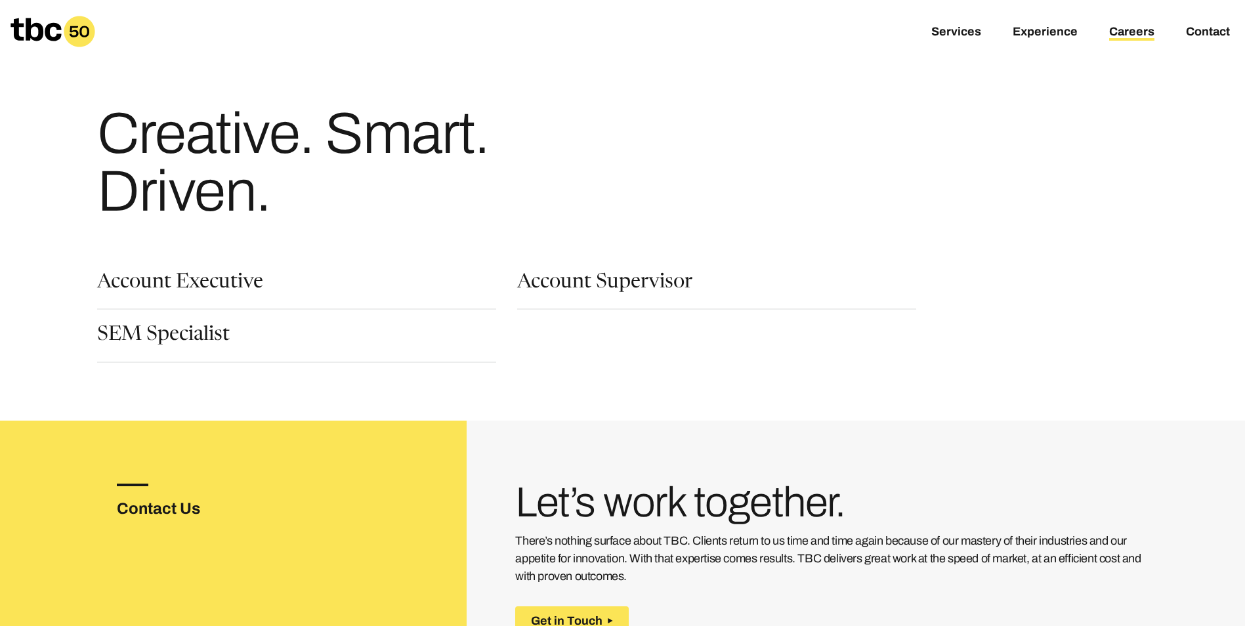 Image resolution: width=1245 pixels, height=626 pixels. What do you see at coordinates (163, 337) in the screenshot?
I see `a: SEM Specialist` at bounding box center [163, 337].